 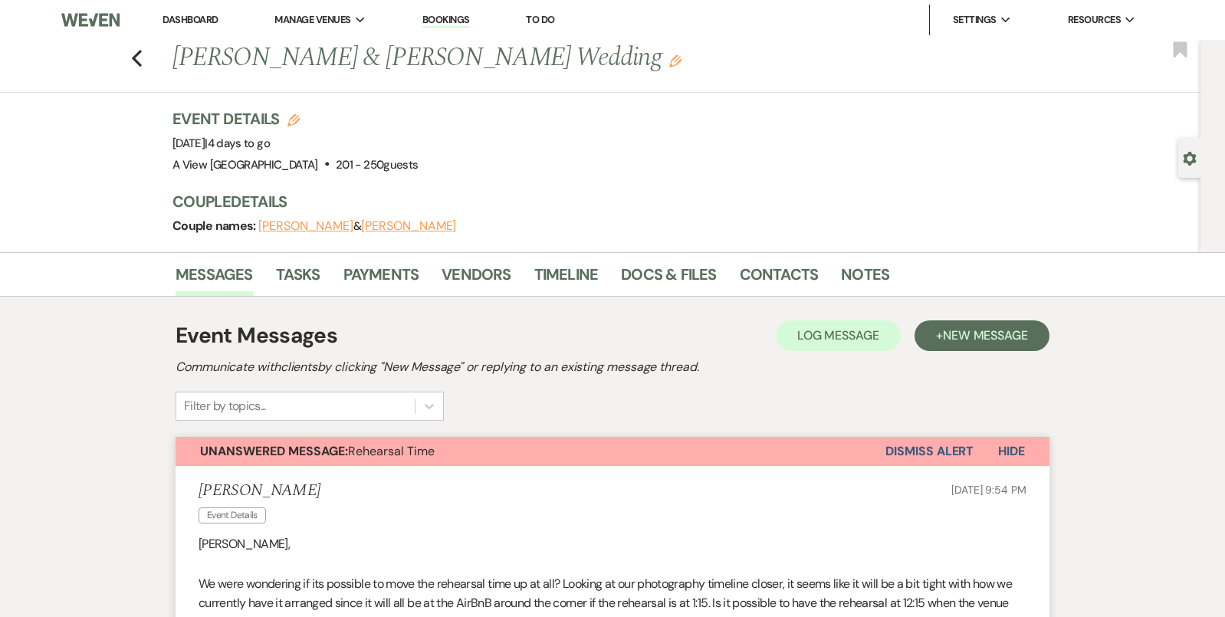 I want to click on button: Log Message, so click(x=838, y=336).